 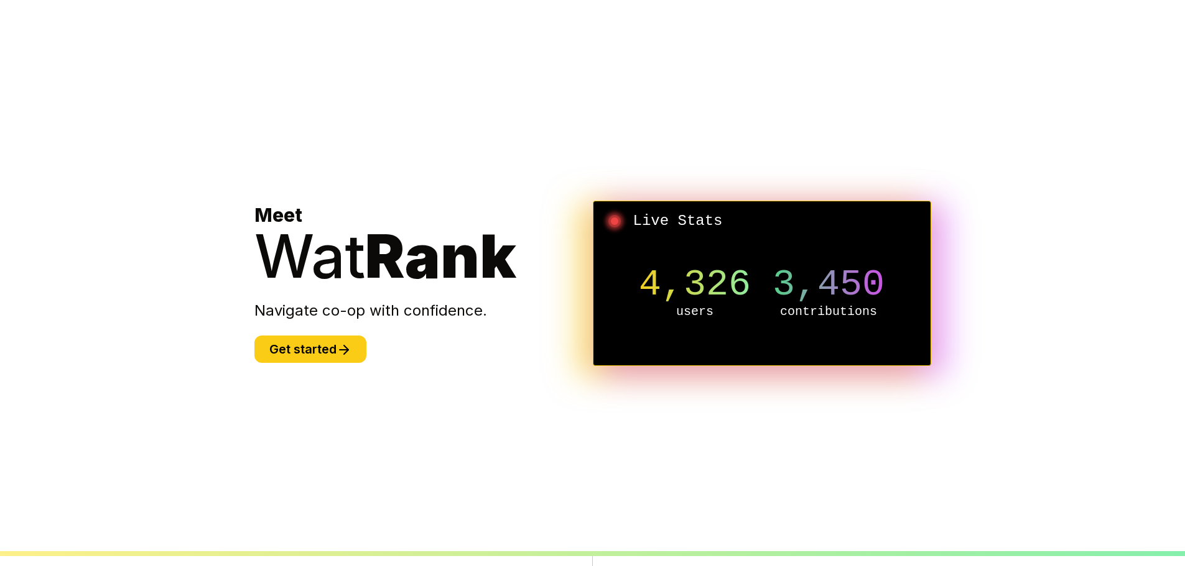 I want to click on p: 4,326, so click(x=695, y=285).